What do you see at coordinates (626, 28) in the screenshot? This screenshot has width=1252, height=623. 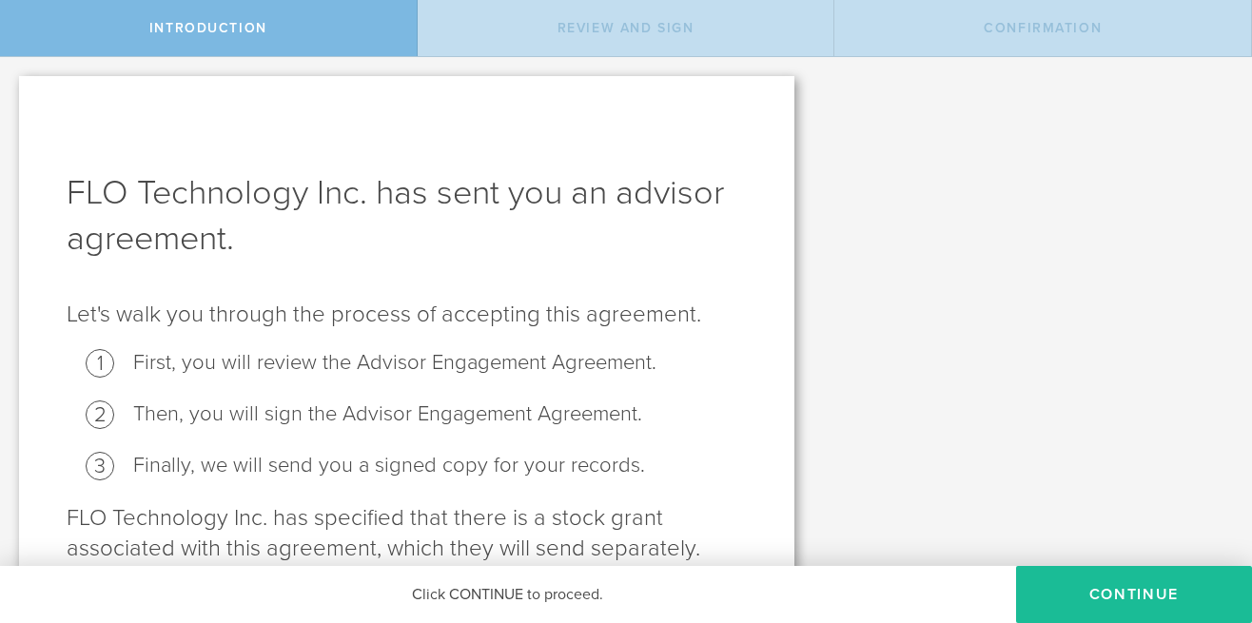 I see `span: Review and Sign` at bounding box center [626, 28].